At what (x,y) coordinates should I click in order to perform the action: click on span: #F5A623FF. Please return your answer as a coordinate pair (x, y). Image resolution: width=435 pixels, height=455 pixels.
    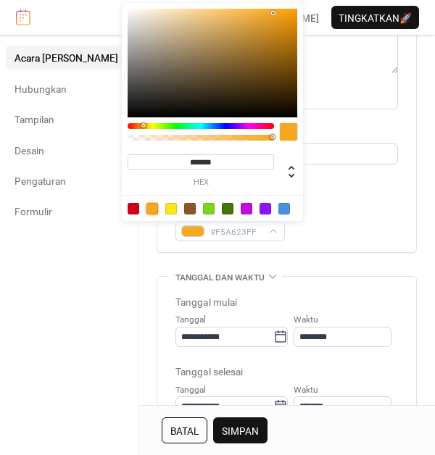
    Looking at the image, I should click on (236, 232).